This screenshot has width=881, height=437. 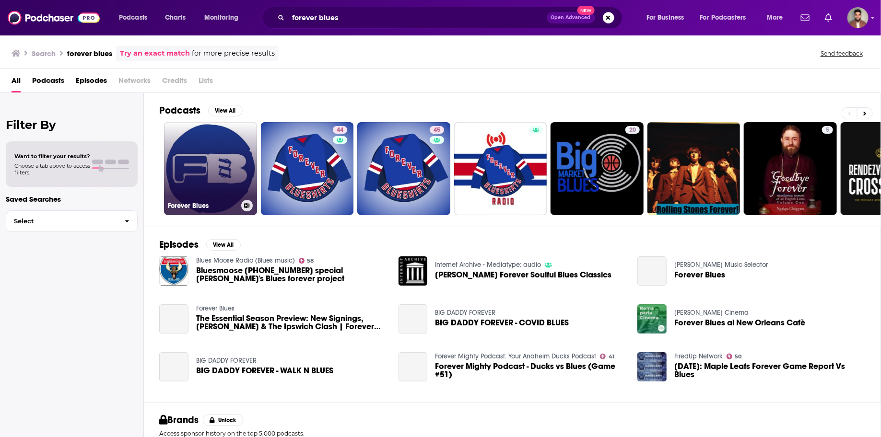 What do you see at coordinates (179, 245) in the screenshot?
I see `h2: Episodes` at bounding box center [179, 245].